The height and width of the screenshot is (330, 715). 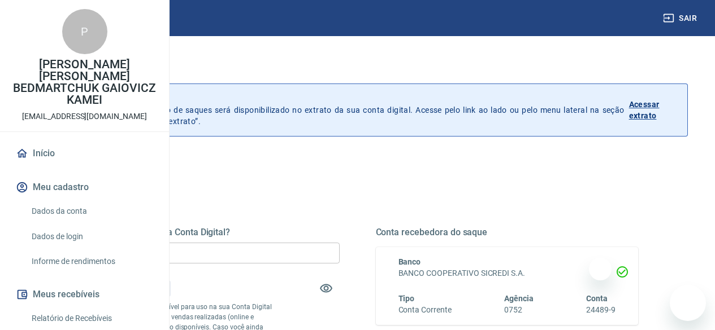 I want to click on h6: 0752, so click(x=519, y=310).